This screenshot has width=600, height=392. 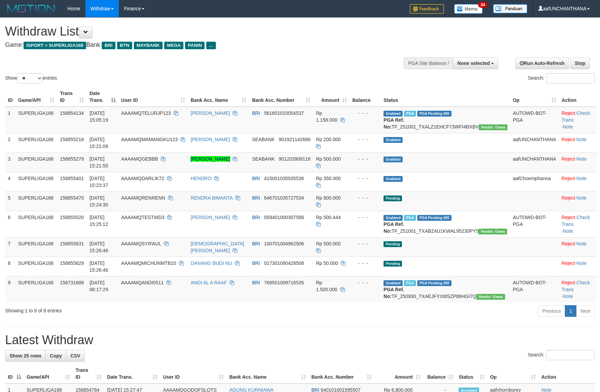 What do you see at coordinates (201, 178) in the screenshot?
I see `a: HENDRO` at bounding box center [201, 178].